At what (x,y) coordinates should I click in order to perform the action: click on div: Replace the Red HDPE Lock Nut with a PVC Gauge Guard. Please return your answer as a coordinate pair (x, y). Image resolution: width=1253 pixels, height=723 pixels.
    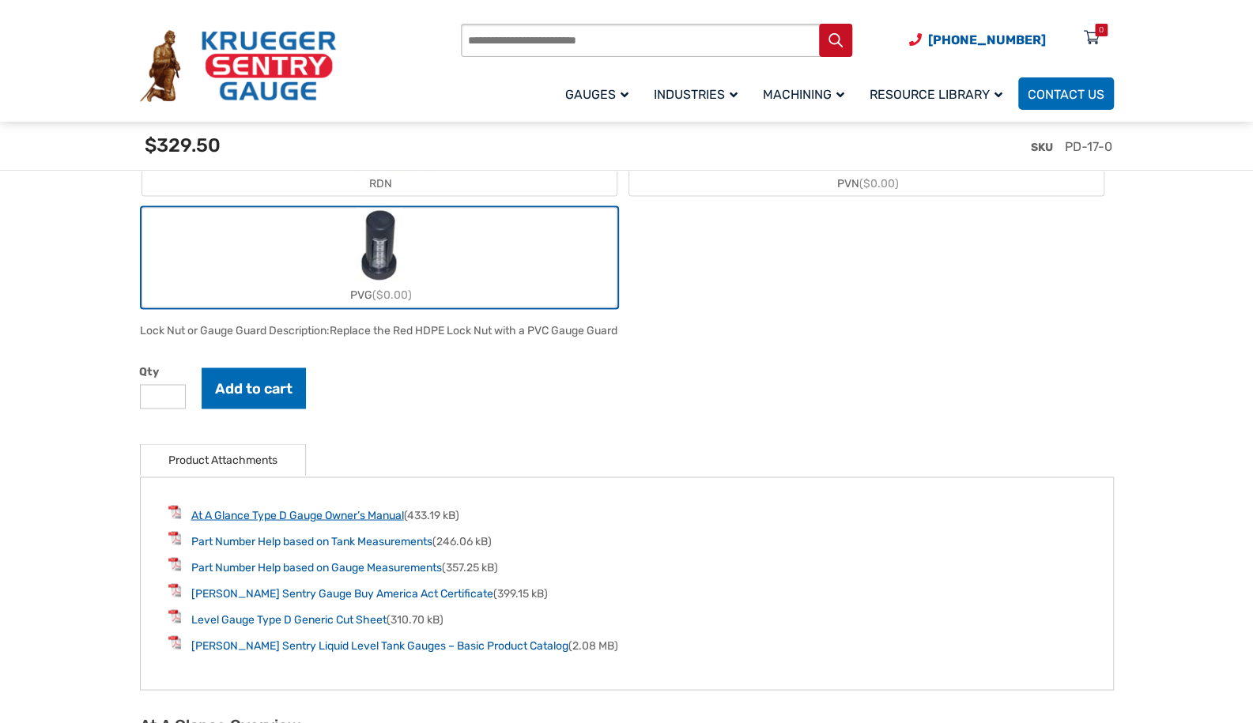
    Looking at the image, I should click on (474, 330).